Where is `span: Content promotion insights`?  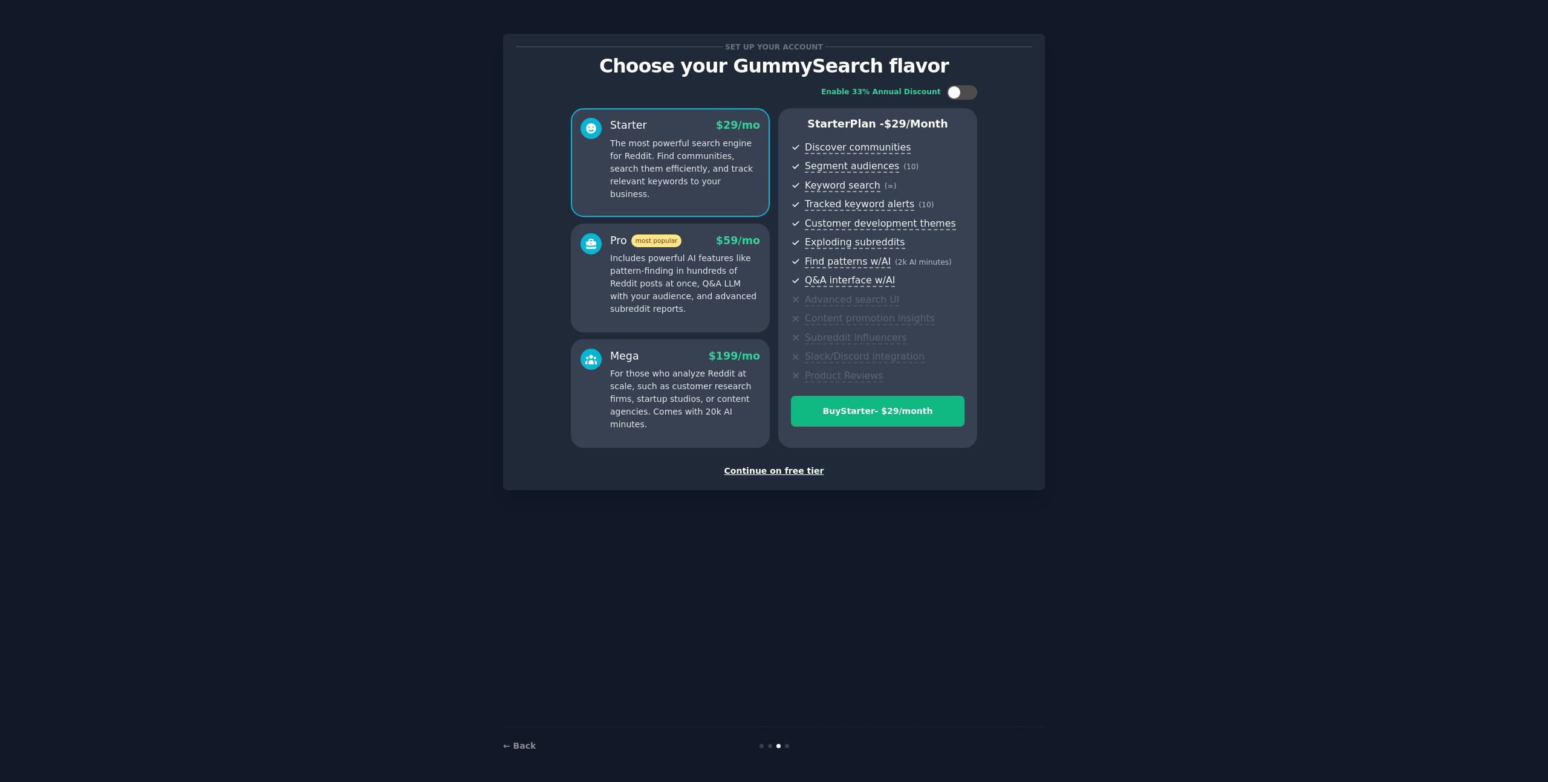 span: Content promotion insights is located at coordinates (869, 319).